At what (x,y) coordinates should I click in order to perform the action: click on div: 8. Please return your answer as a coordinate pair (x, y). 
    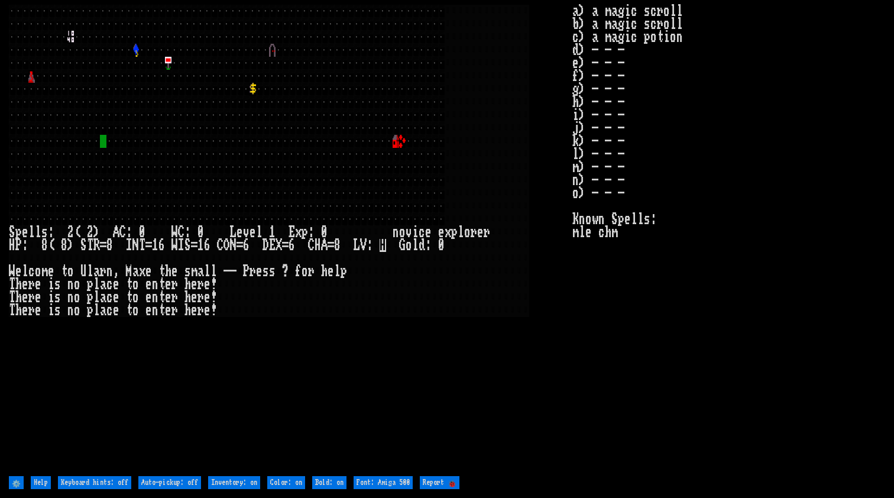
    Looking at the image, I should click on (109, 245).